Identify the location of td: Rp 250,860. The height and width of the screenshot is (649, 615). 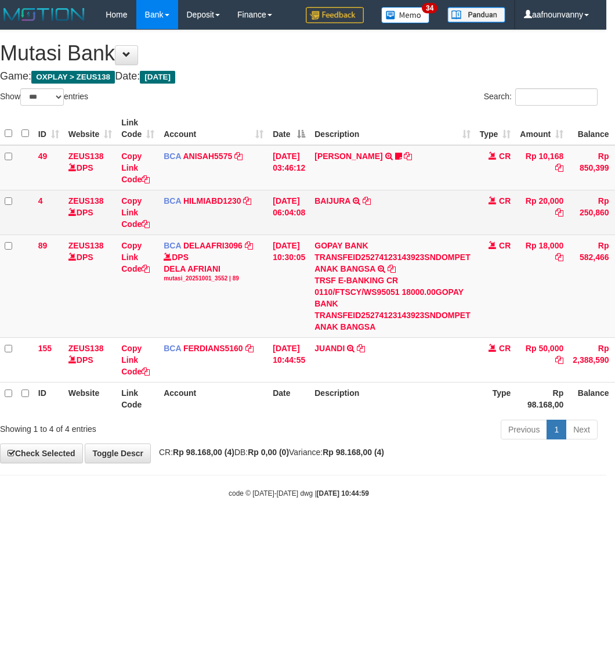
(591, 212).